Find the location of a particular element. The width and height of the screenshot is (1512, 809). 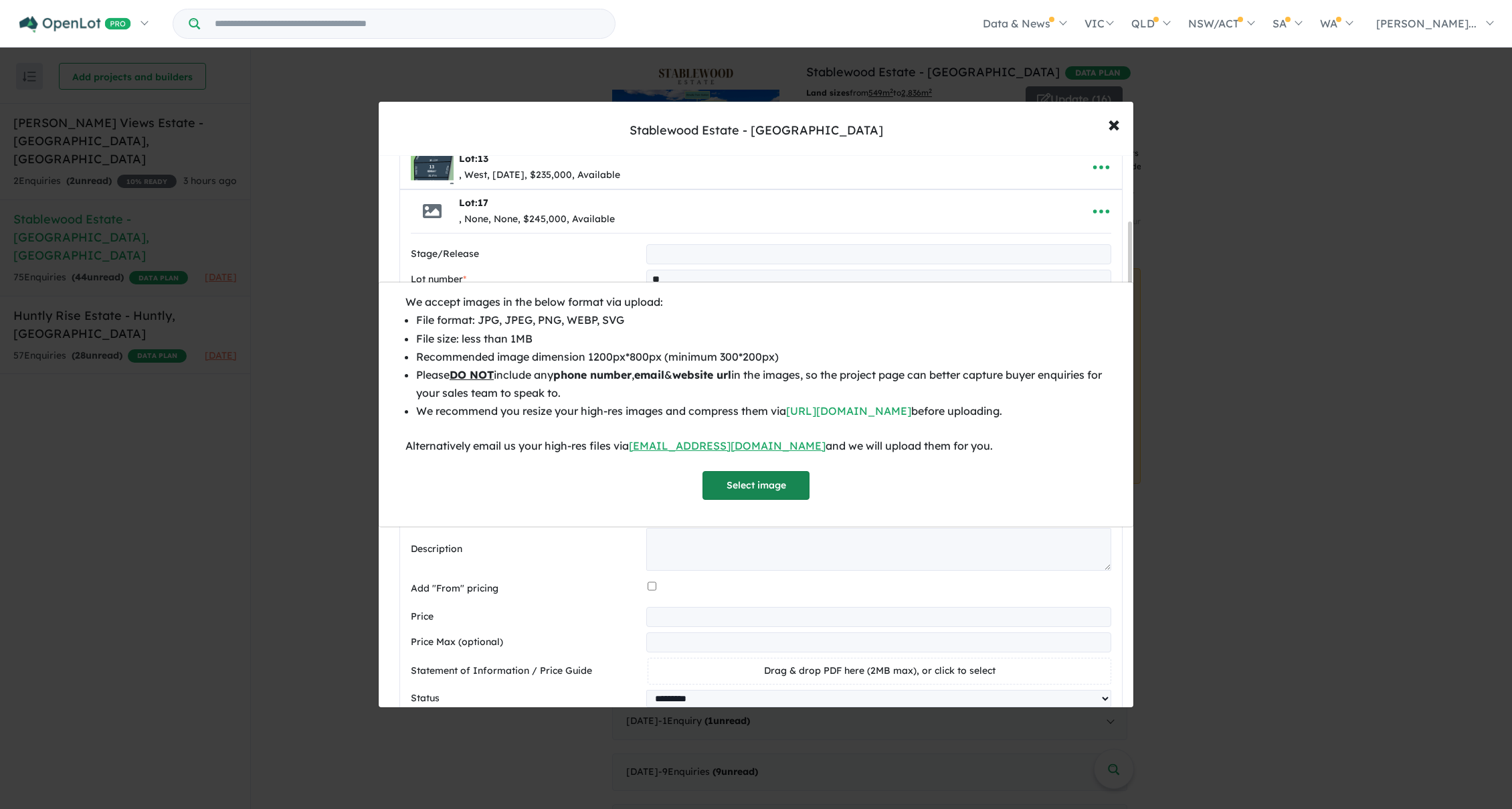

div: We accept images in the below format via upload: is located at coordinates (756, 301).